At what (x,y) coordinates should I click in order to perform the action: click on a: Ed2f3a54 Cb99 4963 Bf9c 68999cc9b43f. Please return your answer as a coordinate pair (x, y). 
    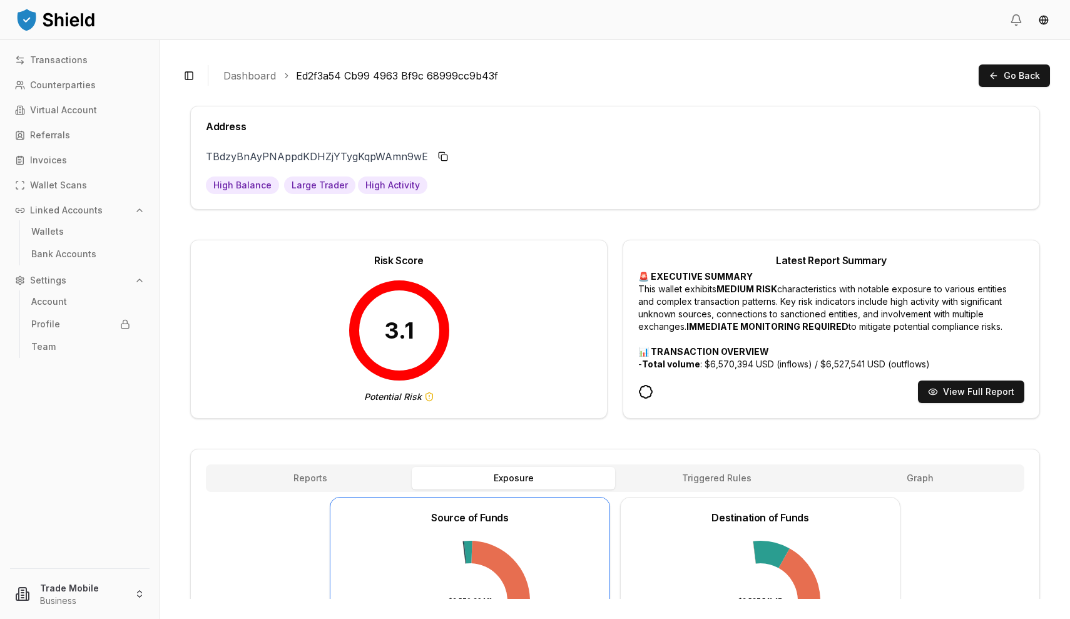
    Looking at the image, I should click on (397, 76).